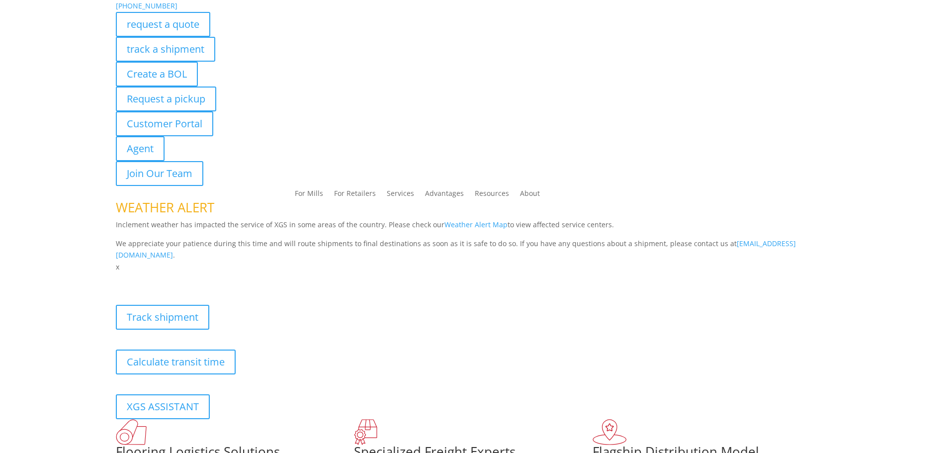 The width and height of the screenshot is (947, 453). Describe the element at coordinates (445, 195) in the screenshot. I see `a: Advantages` at that location.